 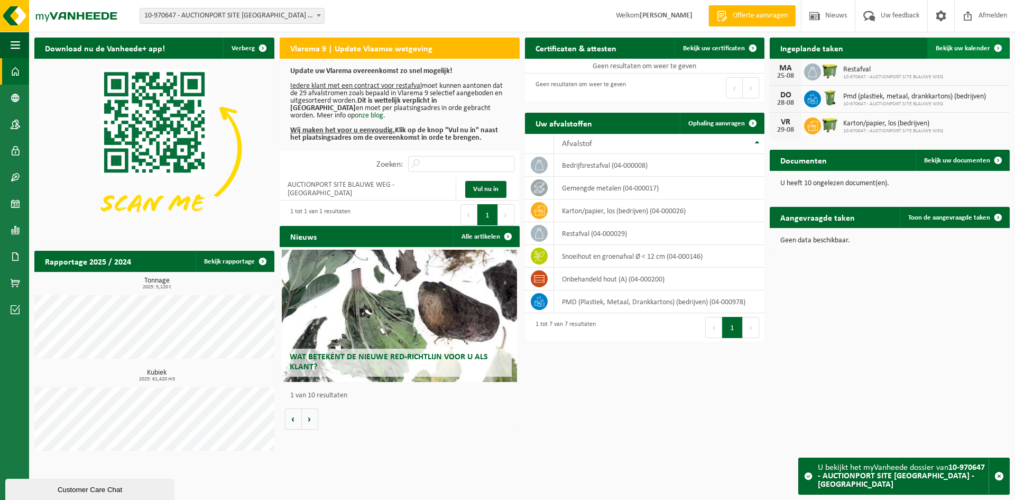 I want to click on u: Iedere klant met een contract voor restafval, so click(x=356, y=86).